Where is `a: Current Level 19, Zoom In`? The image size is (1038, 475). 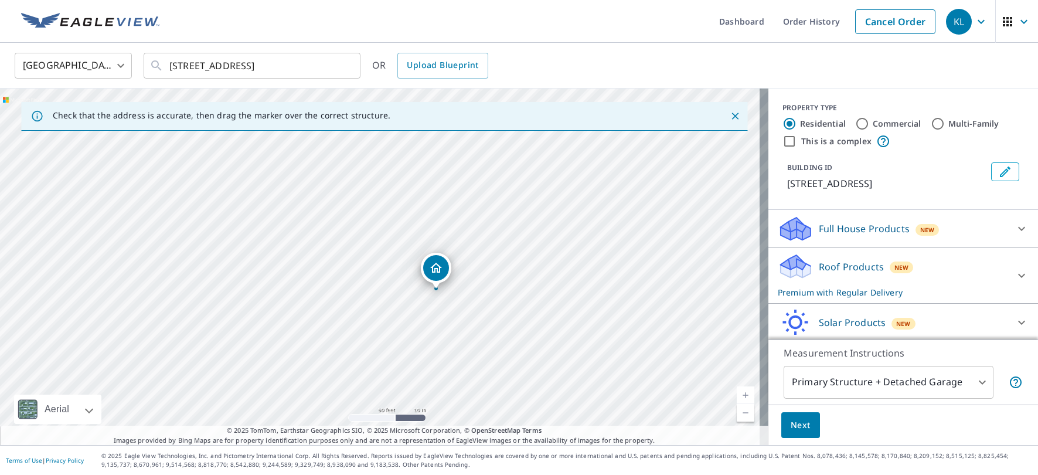
a: Current Level 19, Zoom In is located at coordinates (746, 395).